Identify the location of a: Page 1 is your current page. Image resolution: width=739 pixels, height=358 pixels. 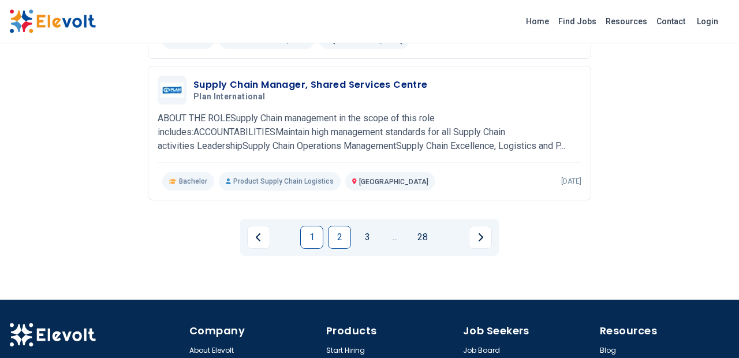
(312, 237).